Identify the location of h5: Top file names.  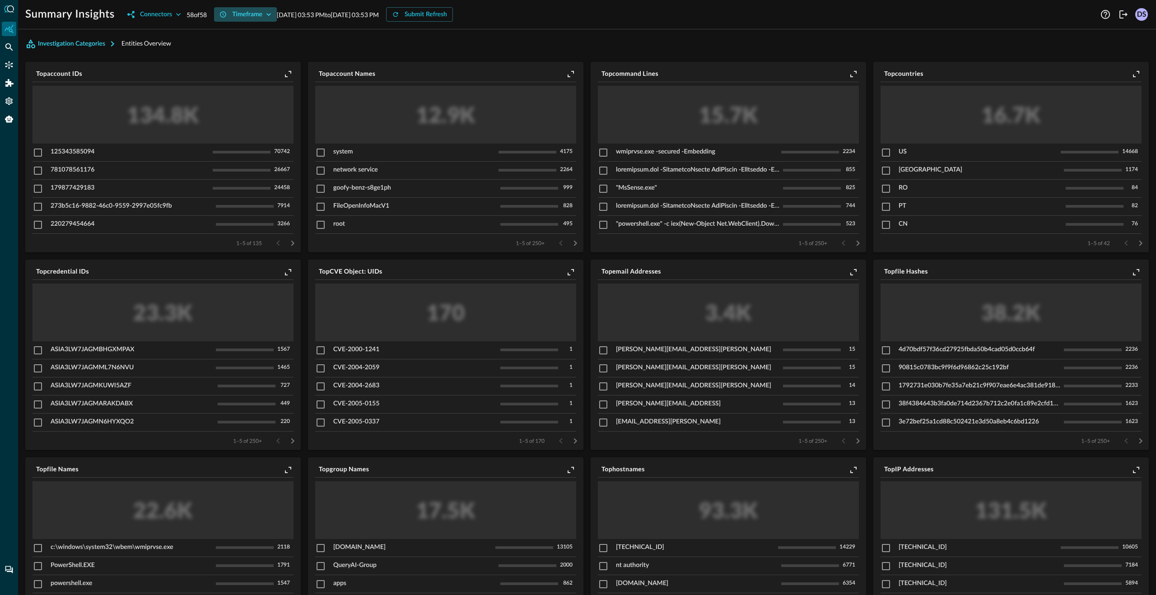
(159, 469).